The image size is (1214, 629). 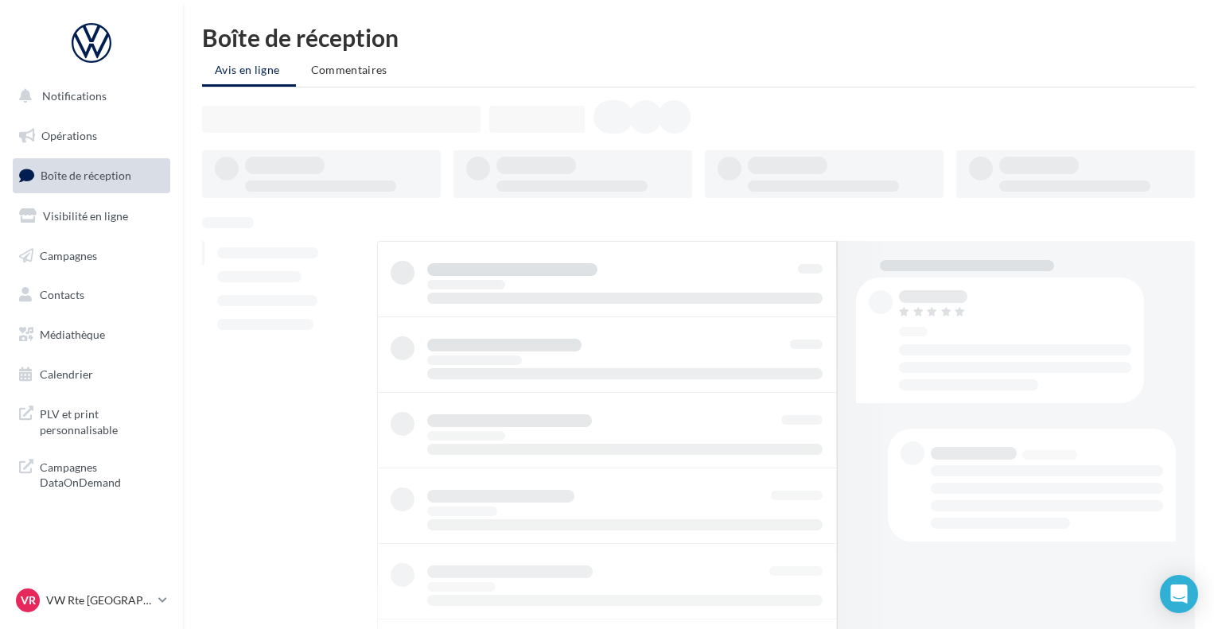 What do you see at coordinates (92, 335) in the screenshot?
I see `a: Médiathèque` at bounding box center [92, 335].